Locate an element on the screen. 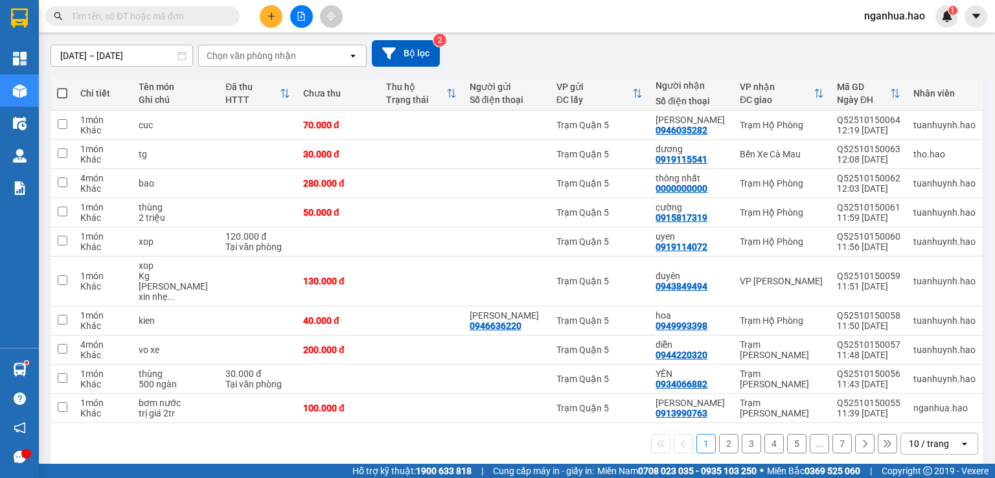 The width and height of the screenshot is (995, 478). div: 2 triệu is located at coordinates (176, 218).